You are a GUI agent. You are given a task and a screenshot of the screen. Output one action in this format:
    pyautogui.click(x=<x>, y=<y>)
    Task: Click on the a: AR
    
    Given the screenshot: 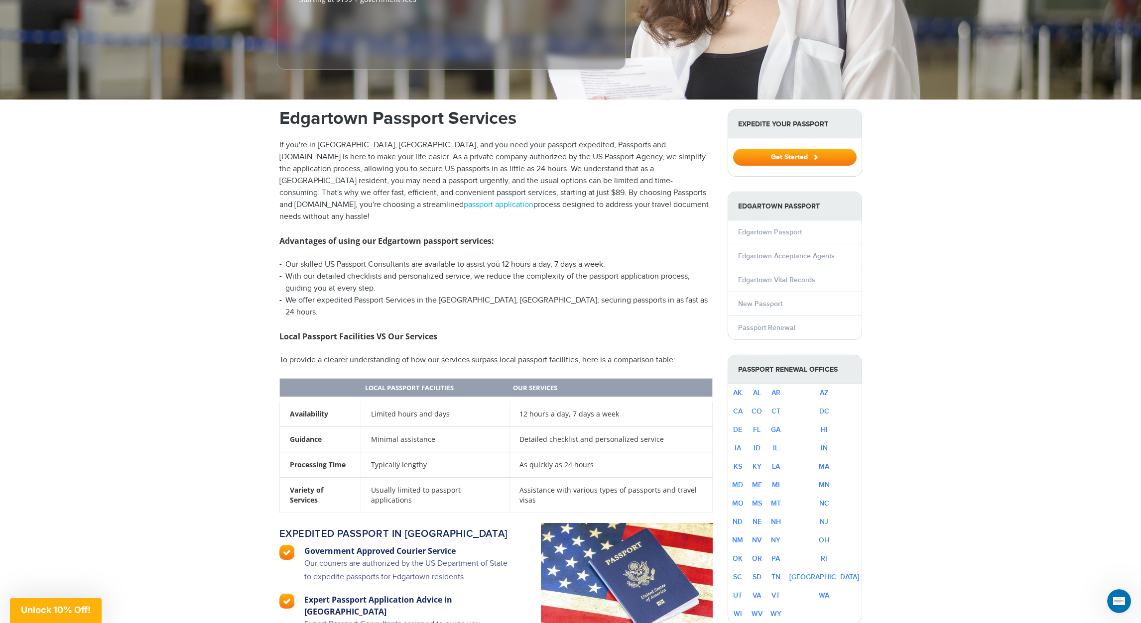 What is the action you would take?
    pyautogui.click(x=776, y=393)
    